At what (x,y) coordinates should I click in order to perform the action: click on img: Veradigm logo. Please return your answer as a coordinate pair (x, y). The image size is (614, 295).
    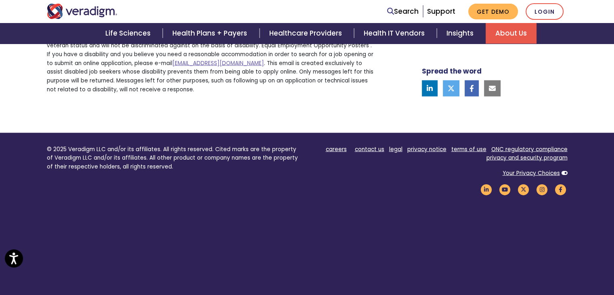
    Looking at the image, I should click on (82, 11).